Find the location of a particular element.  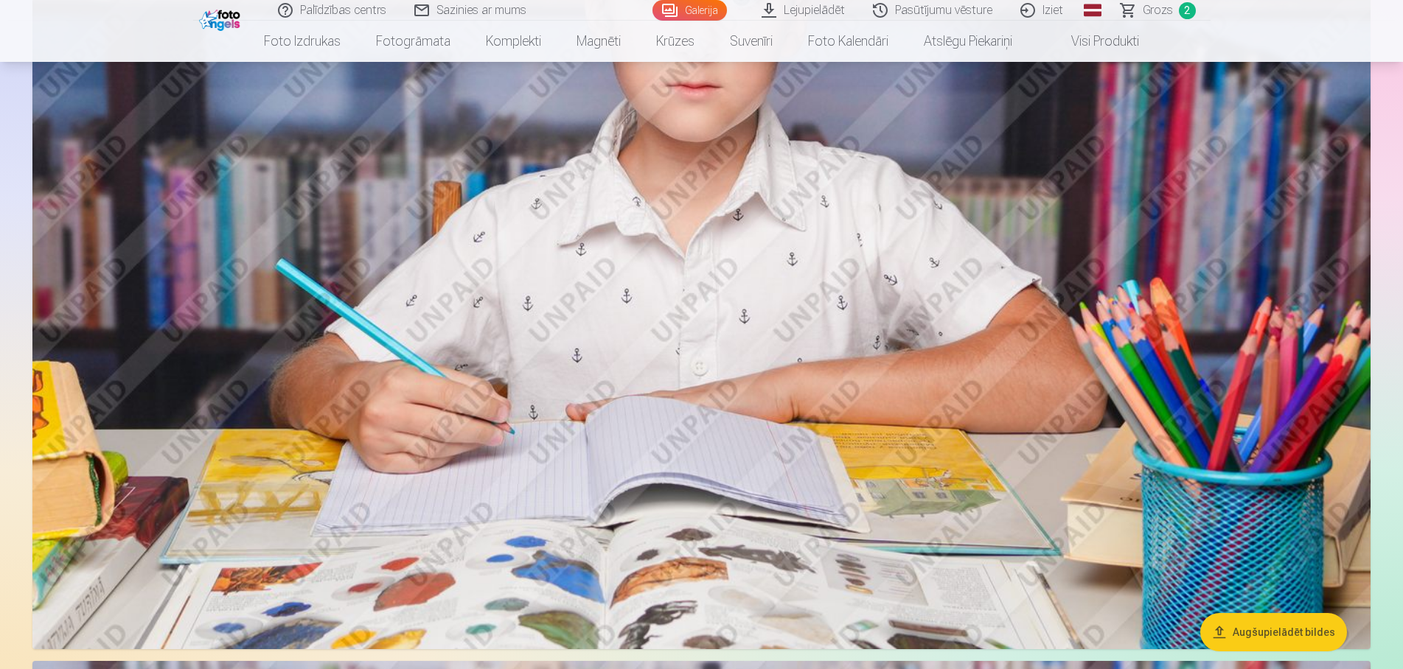

img: /fa1 is located at coordinates (221, 18).